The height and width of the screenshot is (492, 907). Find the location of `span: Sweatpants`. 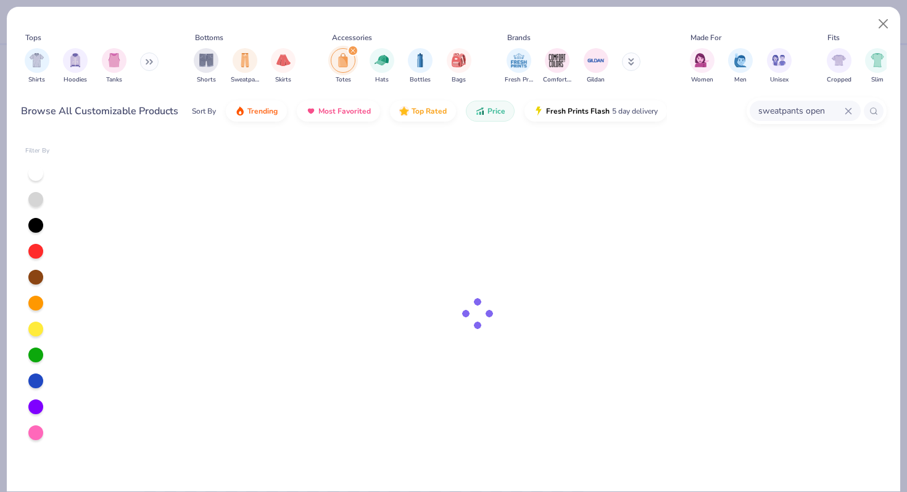

span: Sweatpants is located at coordinates (245, 80).